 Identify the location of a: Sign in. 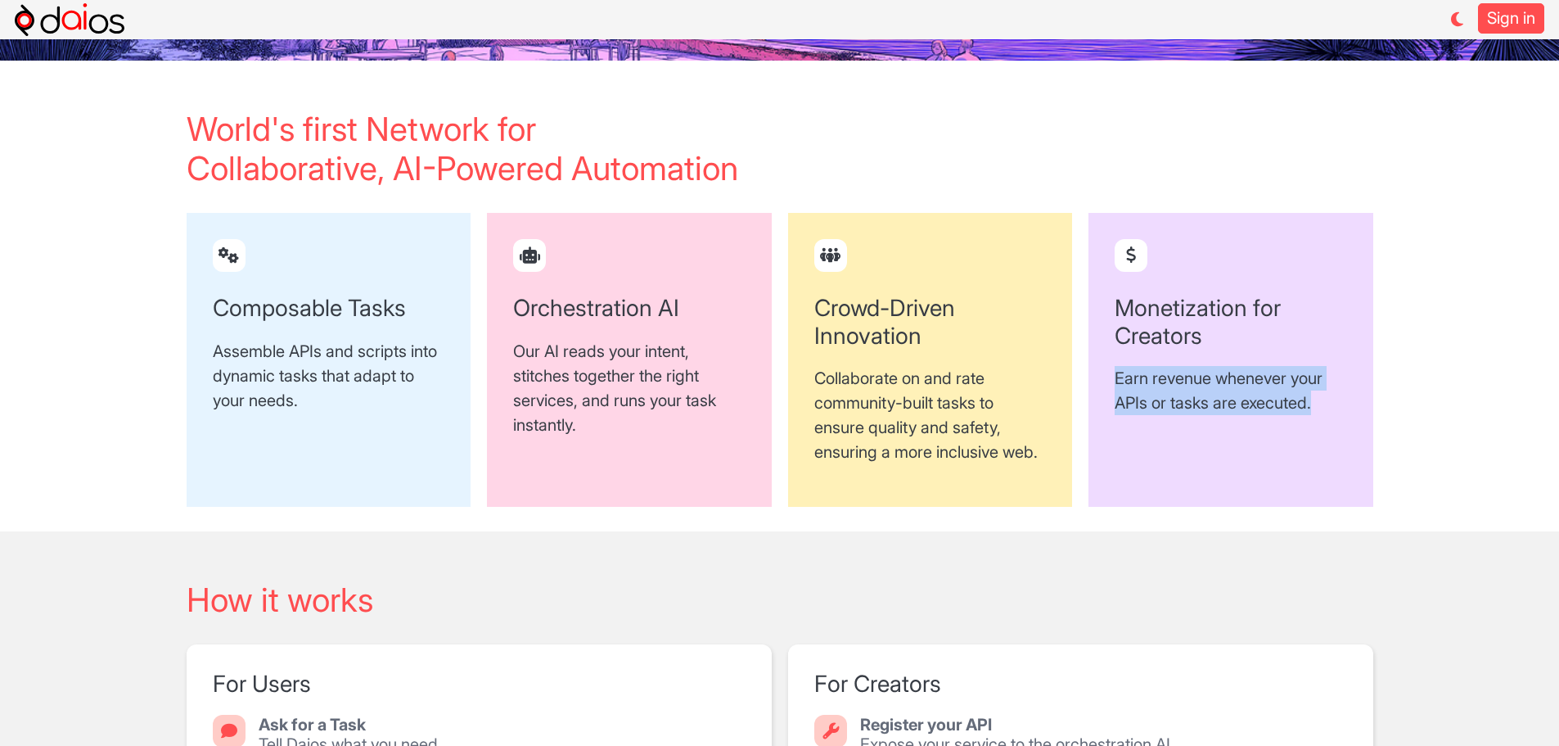
(1511, 18).